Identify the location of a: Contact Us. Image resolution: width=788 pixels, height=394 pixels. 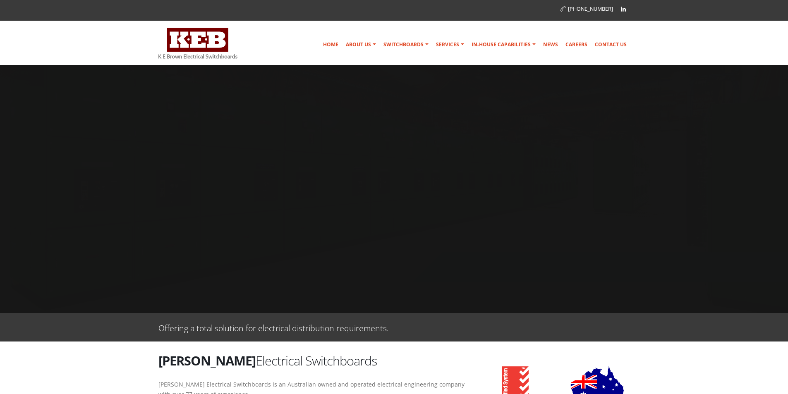
(611, 45).